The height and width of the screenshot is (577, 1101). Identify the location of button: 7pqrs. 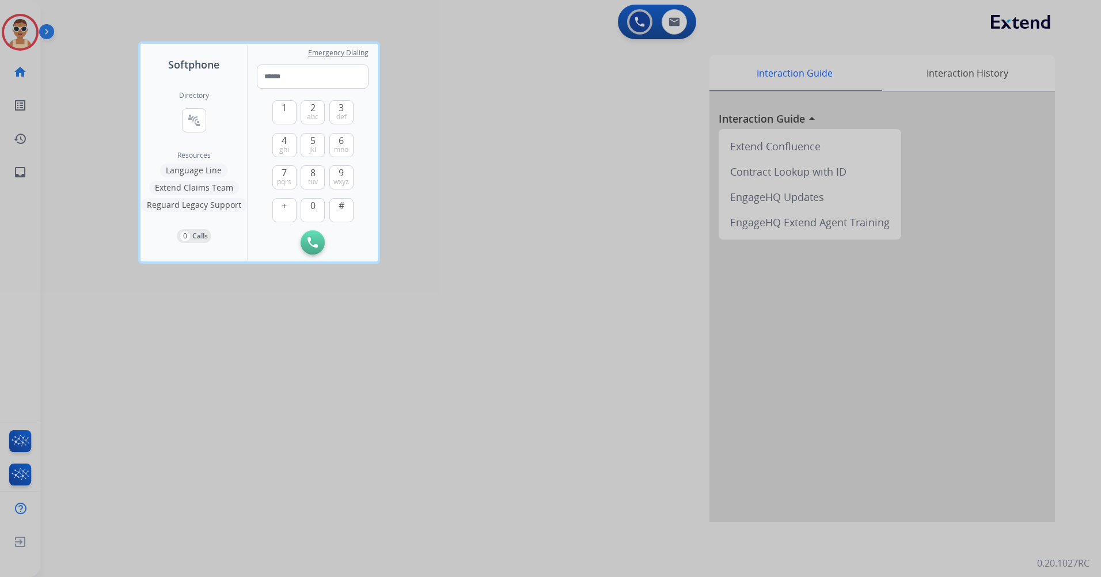
(285, 177).